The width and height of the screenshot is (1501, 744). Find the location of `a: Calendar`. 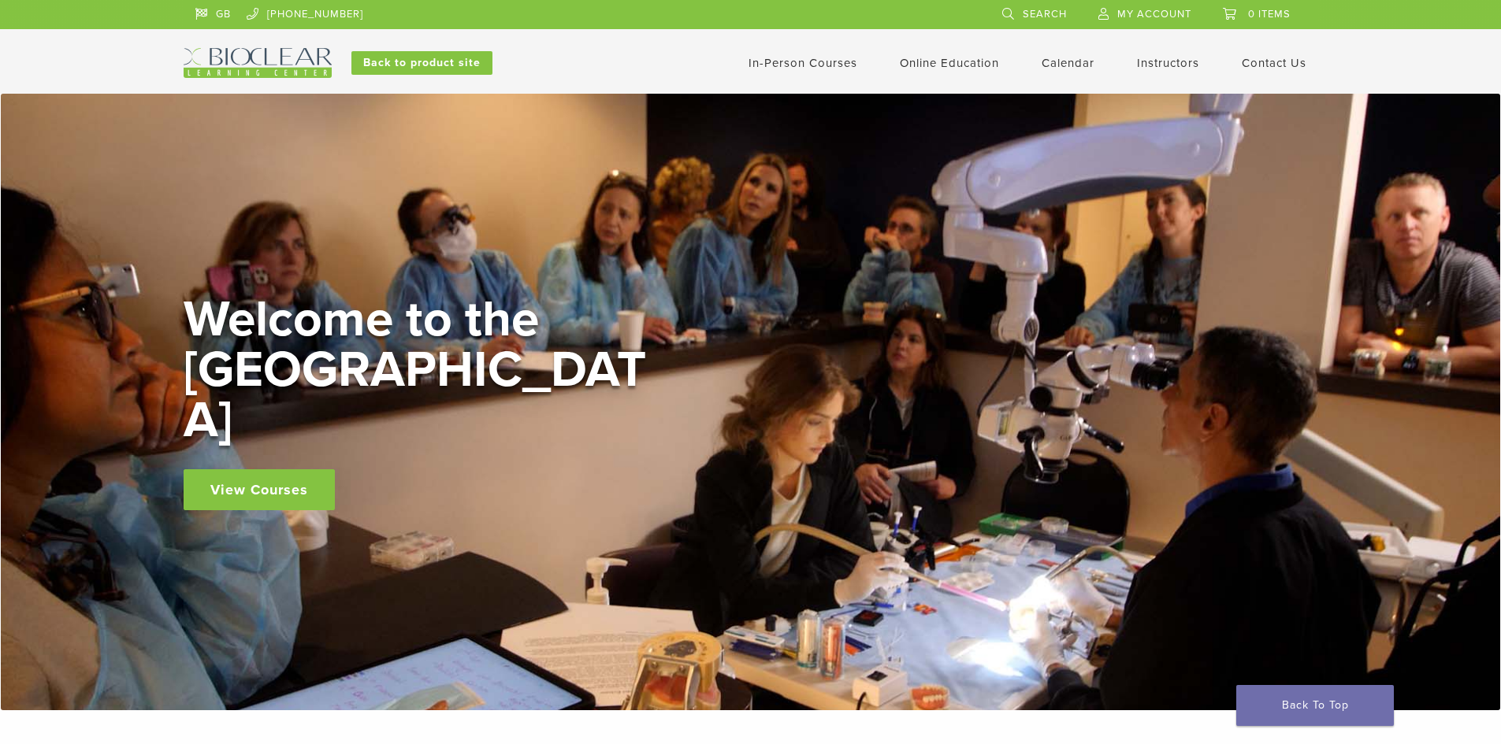

a: Calendar is located at coordinates (1067, 63).